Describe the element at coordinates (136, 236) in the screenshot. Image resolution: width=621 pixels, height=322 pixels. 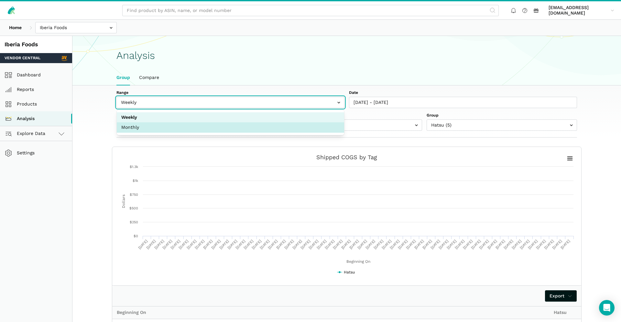
I see `text: $0` at that location.